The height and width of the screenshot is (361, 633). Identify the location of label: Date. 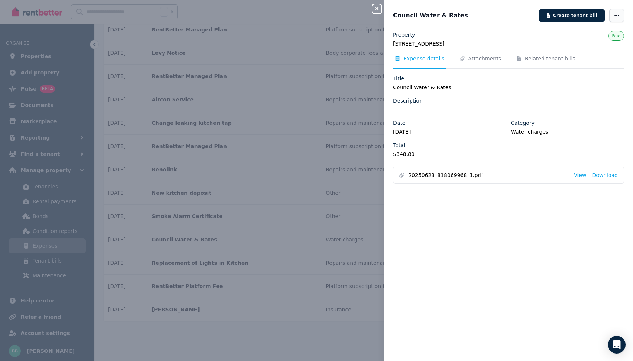
(399, 123).